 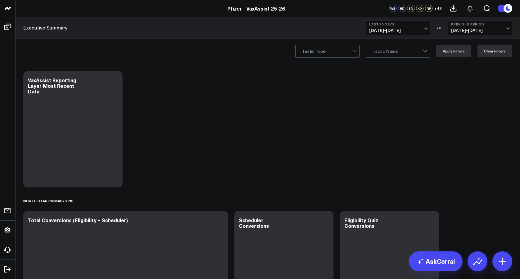 What do you see at coordinates (52, 86) in the screenshot?
I see `div: VaxAssist Reporting Layer Most Recent Data` at bounding box center [52, 86].